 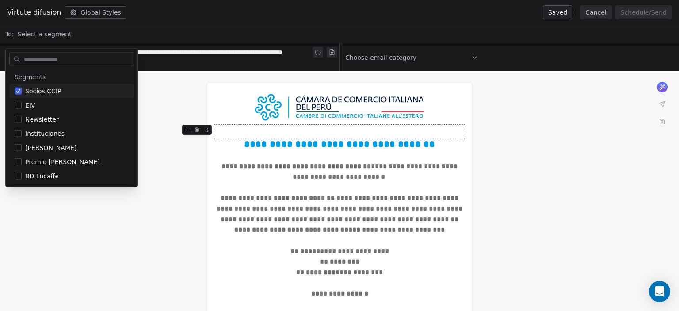 What do you see at coordinates (30, 77) in the screenshot?
I see `span: Segments` at bounding box center [30, 77].